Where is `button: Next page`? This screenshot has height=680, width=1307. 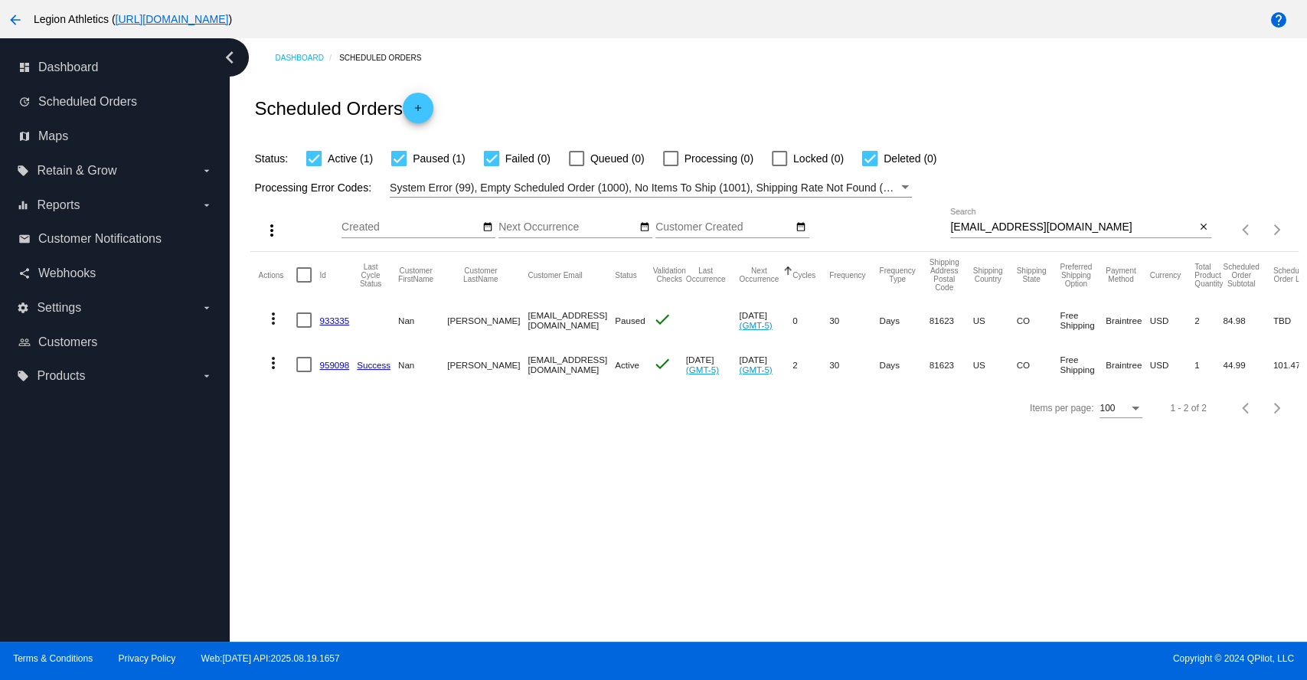
button: Next page is located at coordinates (1277, 408).